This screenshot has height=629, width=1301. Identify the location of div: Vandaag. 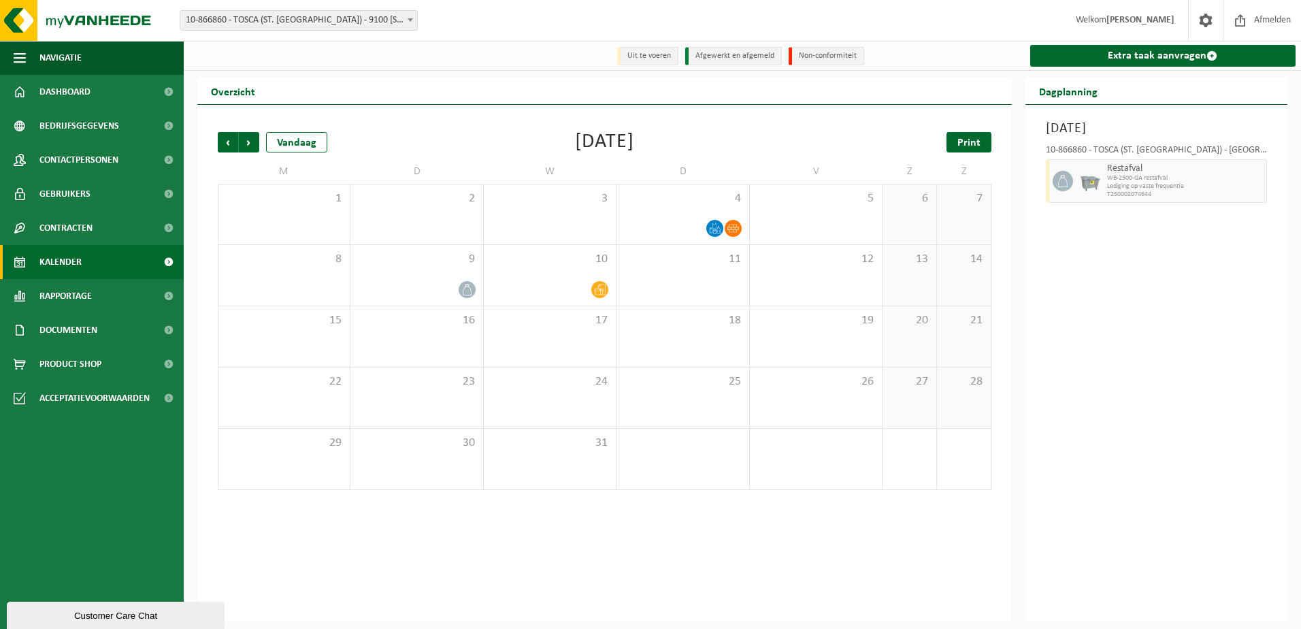
(297, 142).